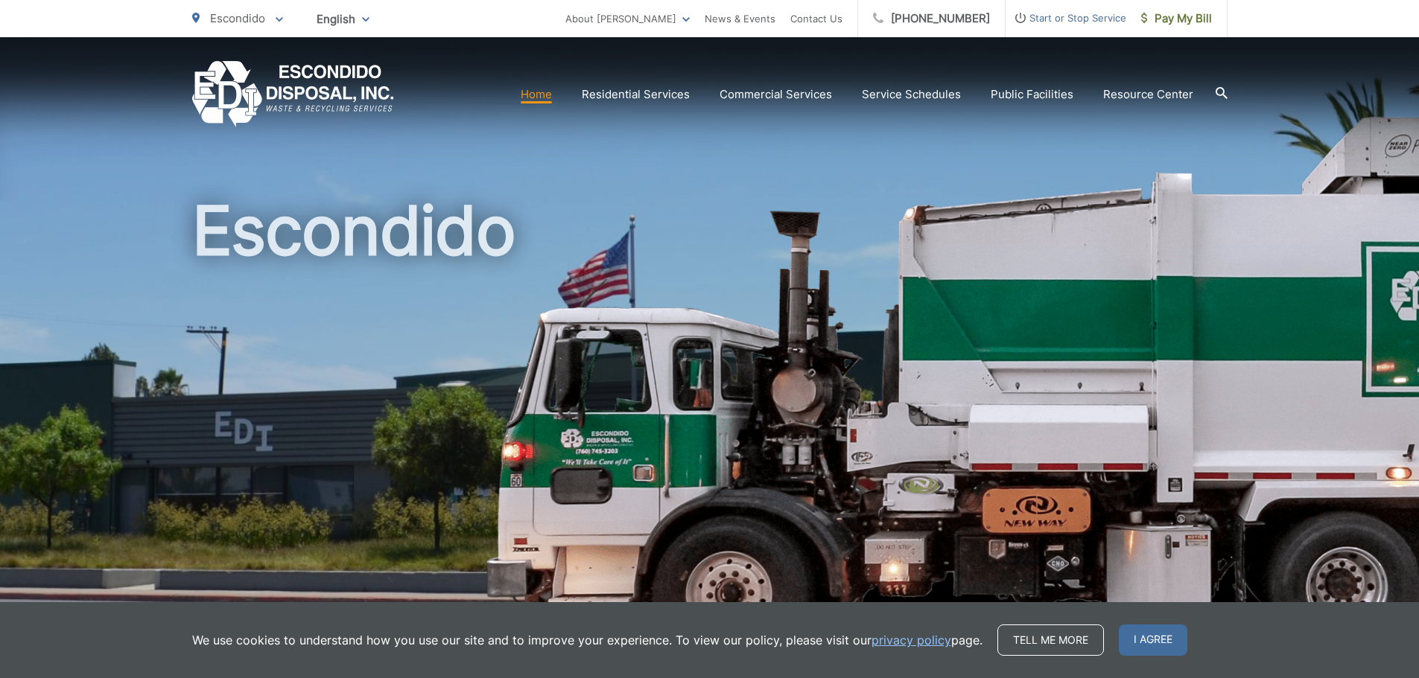  I want to click on a: Service Schedules, so click(911, 95).